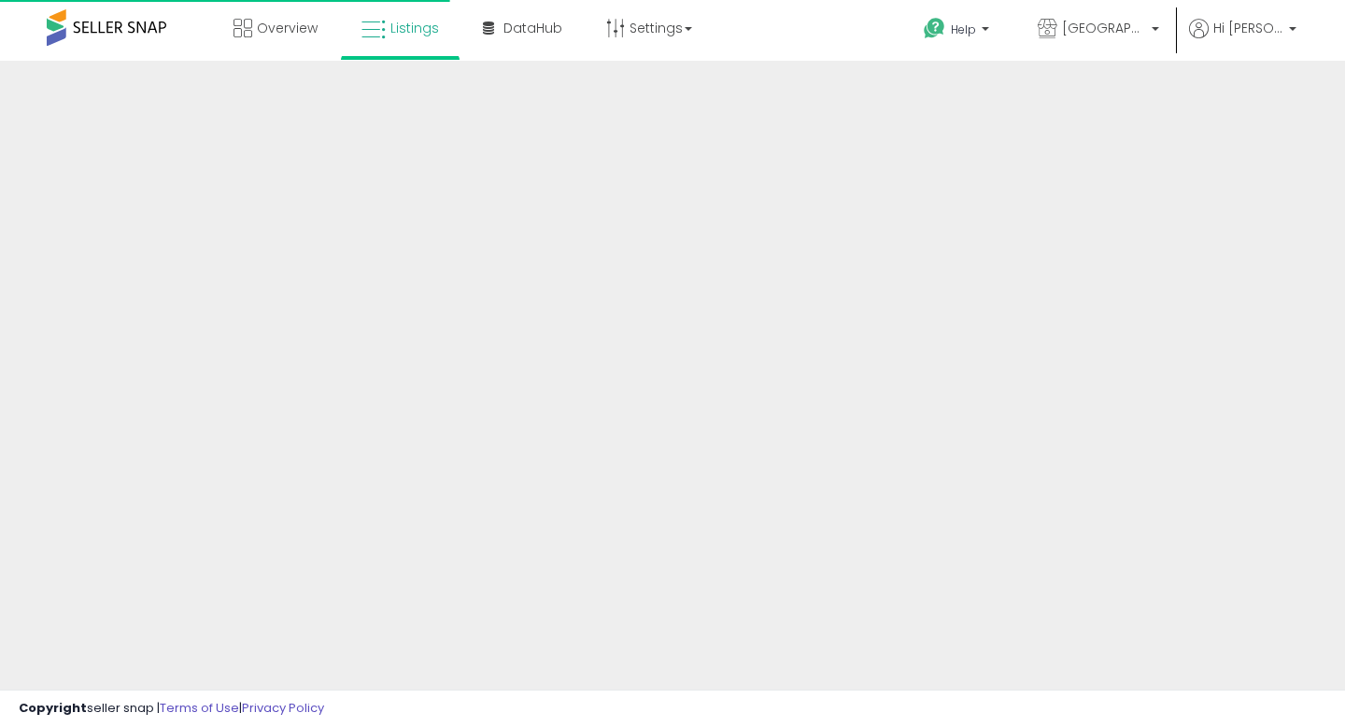  Describe the element at coordinates (171, 708) in the screenshot. I see `div: seller snap | |` at that location.